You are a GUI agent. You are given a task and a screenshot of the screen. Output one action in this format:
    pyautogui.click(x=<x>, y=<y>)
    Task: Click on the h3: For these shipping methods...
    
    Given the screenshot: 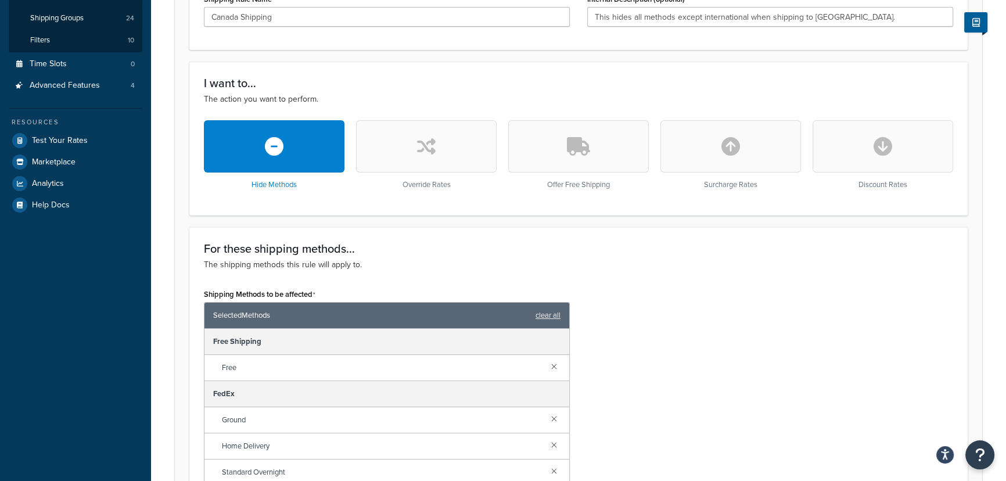 What is the action you would take?
    pyautogui.click(x=579, y=249)
    